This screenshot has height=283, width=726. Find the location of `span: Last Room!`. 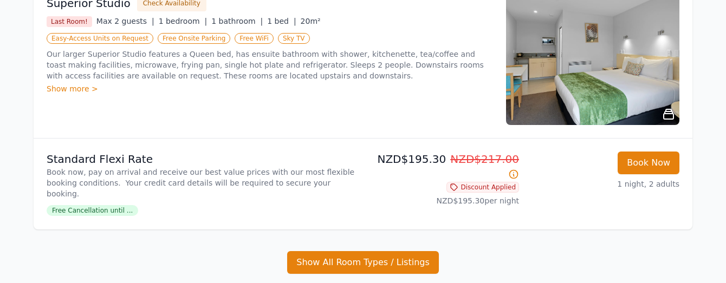

span: Last Room! is located at coordinates (69, 22).